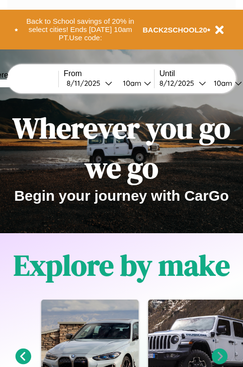 The width and height of the screenshot is (243, 367). Describe the element at coordinates (121, 265) in the screenshot. I see `h1: Explore by make` at that location.